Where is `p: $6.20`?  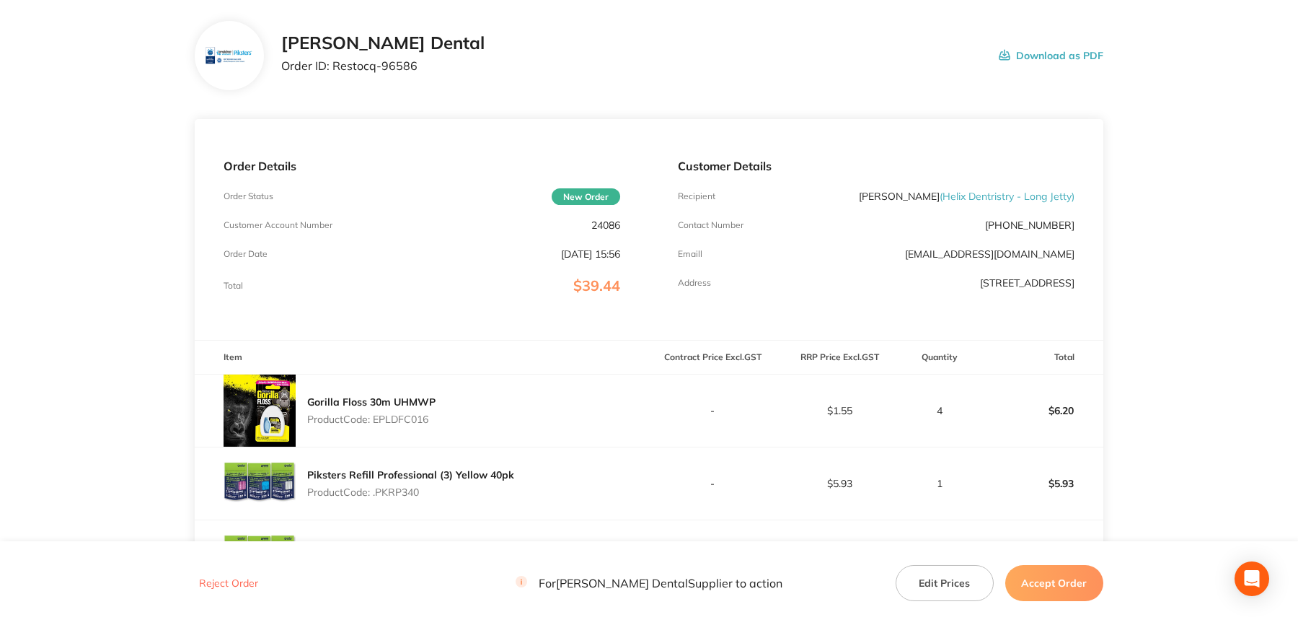 p: $6.20 is located at coordinates (1040, 410).